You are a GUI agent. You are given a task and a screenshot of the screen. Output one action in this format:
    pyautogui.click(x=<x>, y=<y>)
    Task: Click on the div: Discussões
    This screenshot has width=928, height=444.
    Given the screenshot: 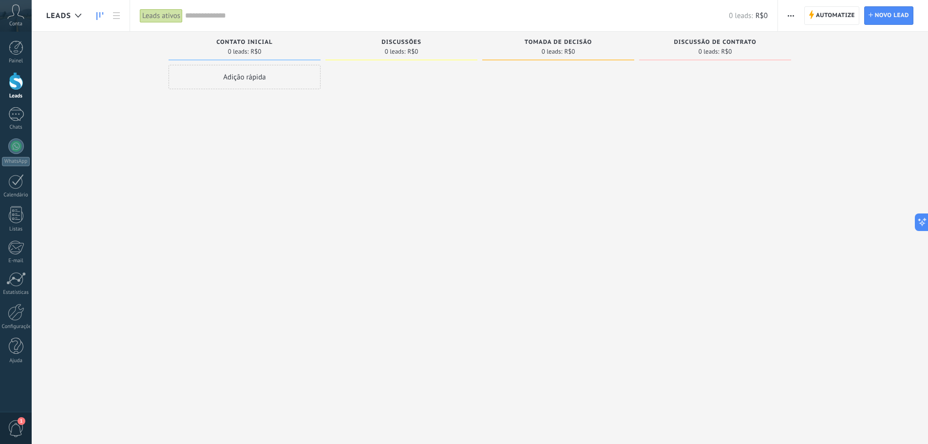 What is the action you would take?
    pyautogui.click(x=401, y=43)
    